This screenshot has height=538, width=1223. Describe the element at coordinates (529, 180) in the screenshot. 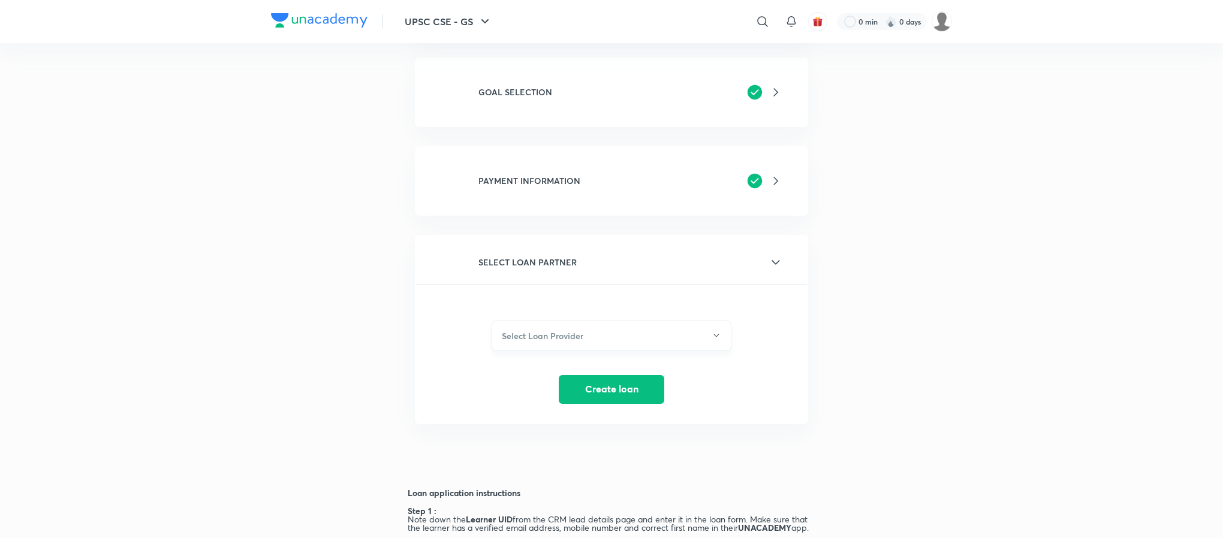

I see `h6: PAYMENT INFORMATION` at that location.